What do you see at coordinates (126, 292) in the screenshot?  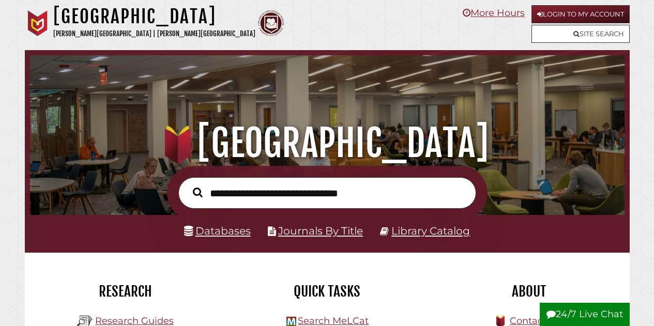 I see `h2: Research` at bounding box center [126, 292].